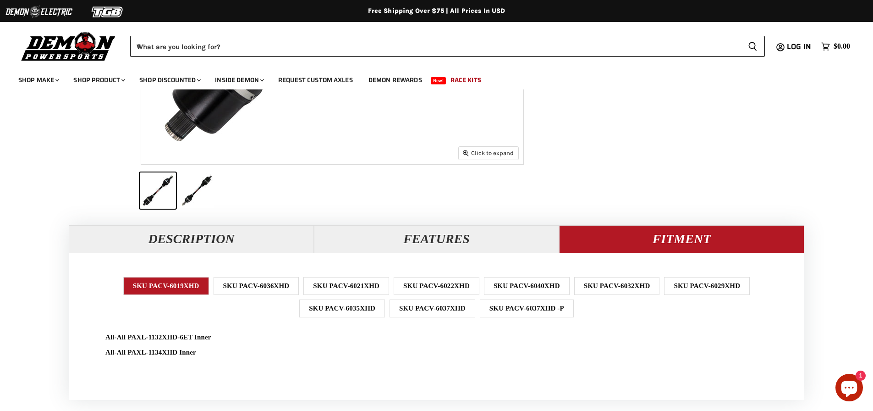 This screenshot has height=411, width=873. I want to click on div: SKU PACV-6035XHD, so click(342, 308).